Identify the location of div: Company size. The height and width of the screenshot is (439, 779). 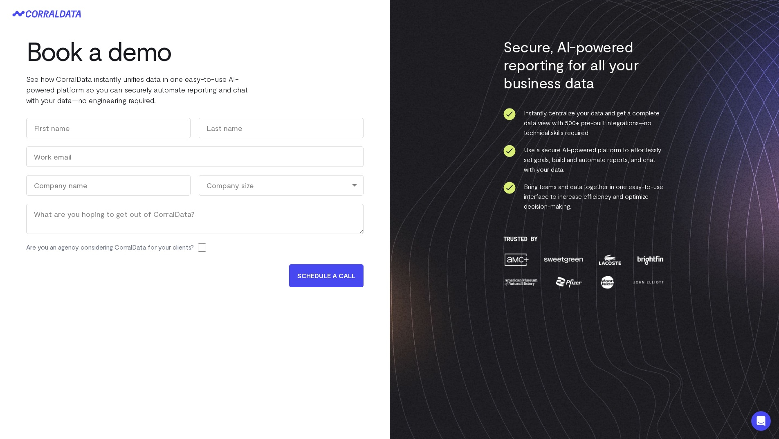
(281, 185).